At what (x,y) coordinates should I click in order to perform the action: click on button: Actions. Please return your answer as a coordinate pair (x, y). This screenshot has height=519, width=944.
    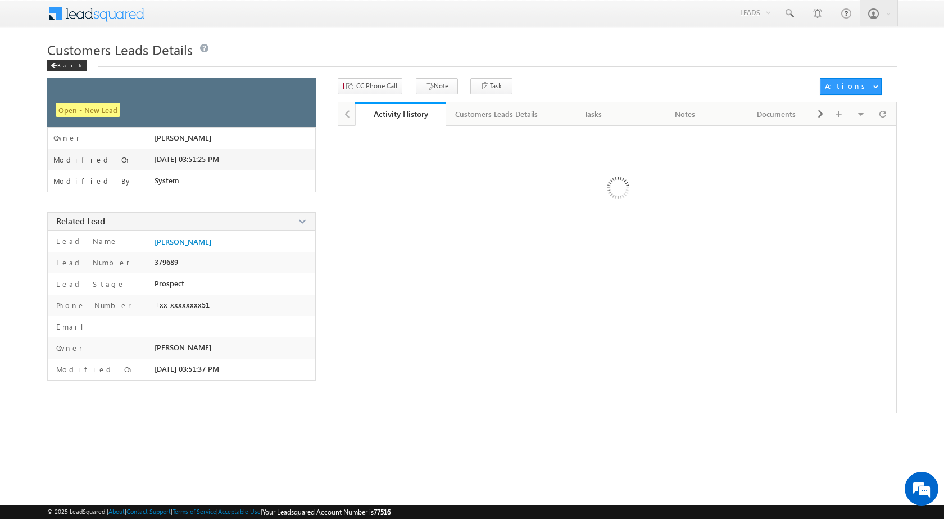
    Looking at the image, I should click on (851, 87).